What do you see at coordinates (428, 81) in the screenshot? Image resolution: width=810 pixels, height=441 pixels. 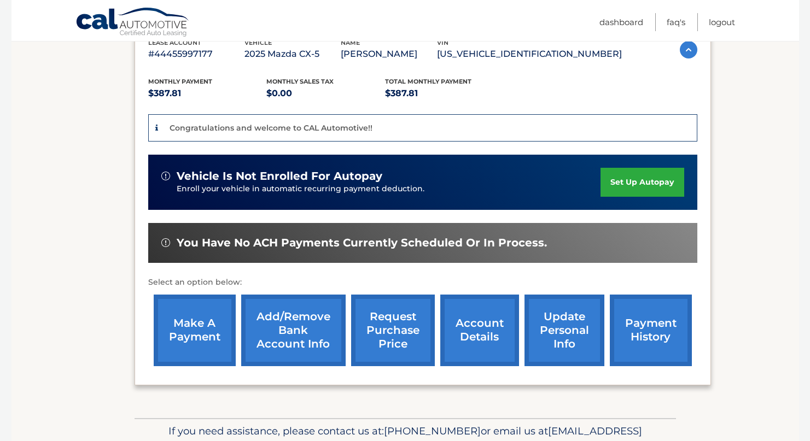 I see `span: Total Monthly Payment` at bounding box center [428, 81].